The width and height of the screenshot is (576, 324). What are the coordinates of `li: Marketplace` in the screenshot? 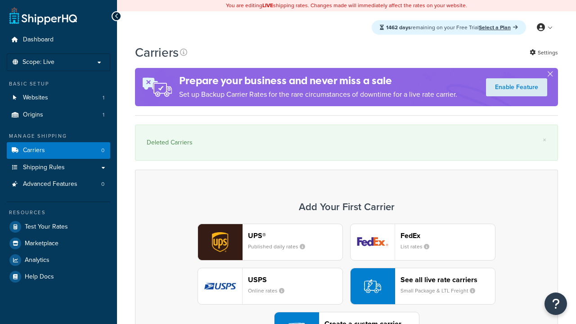 It's located at (59, 244).